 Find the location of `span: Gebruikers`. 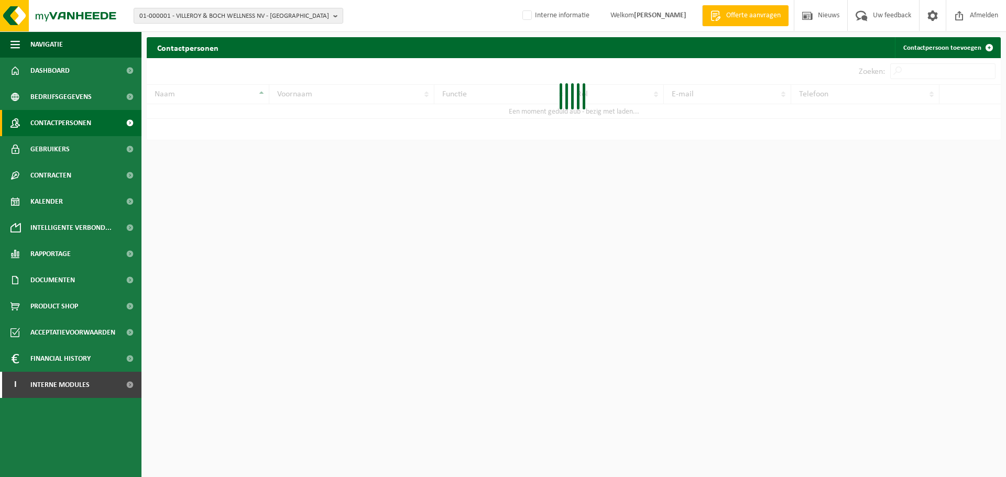

span: Gebruikers is located at coordinates (50, 149).